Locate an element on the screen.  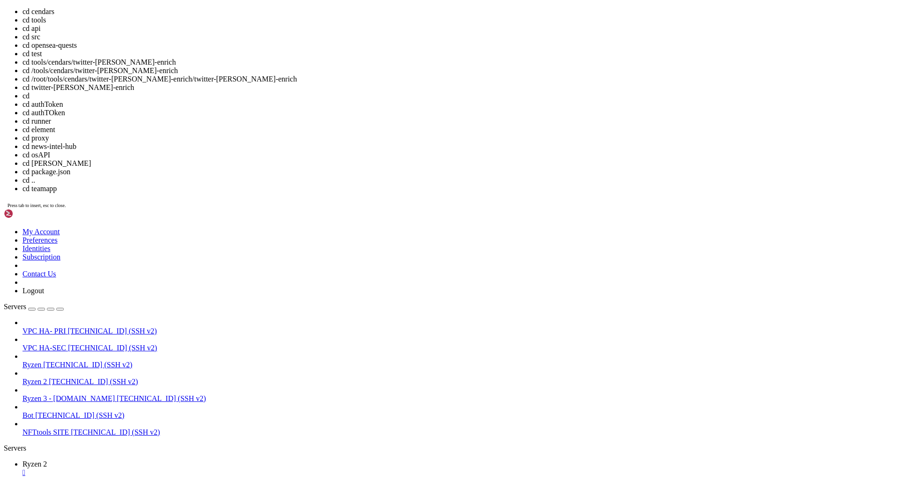
a: Identities is located at coordinates (37, 248).